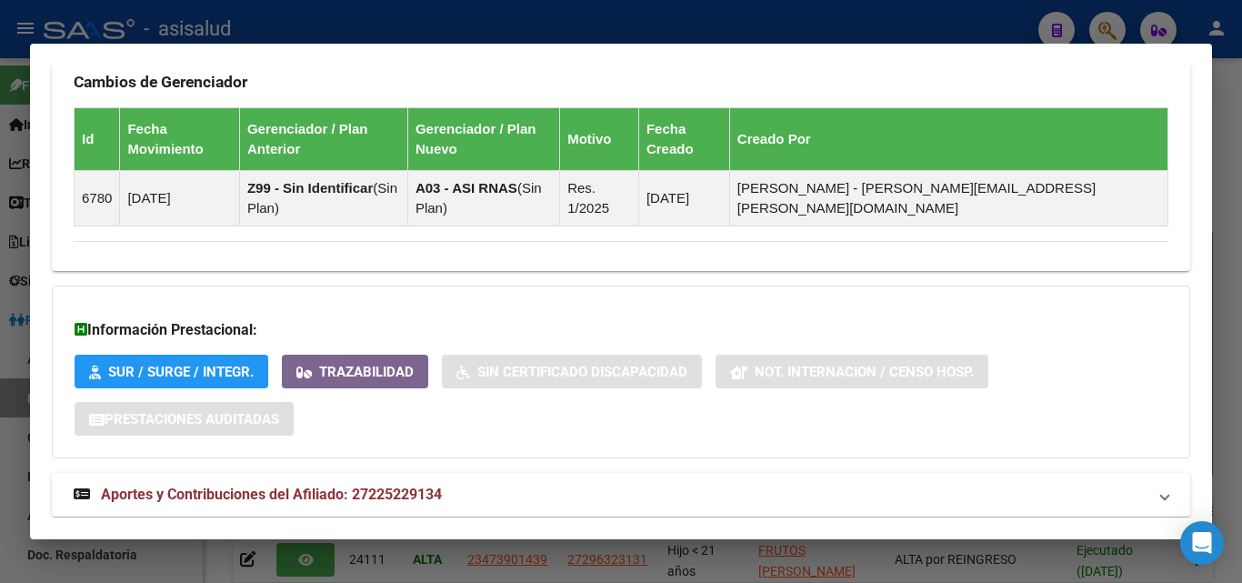 Image resolution: width=1242 pixels, height=583 pixels. I want to click on span: Aportes y Contribuciones del Afiliado: 27225229134, so click(271, 494).